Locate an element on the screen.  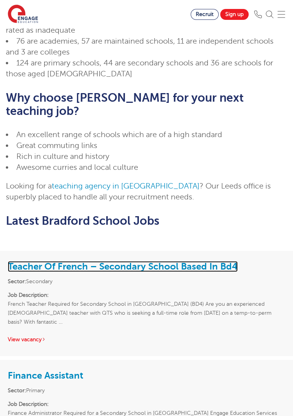
a: Recruit is located at coordinates (205, 14).